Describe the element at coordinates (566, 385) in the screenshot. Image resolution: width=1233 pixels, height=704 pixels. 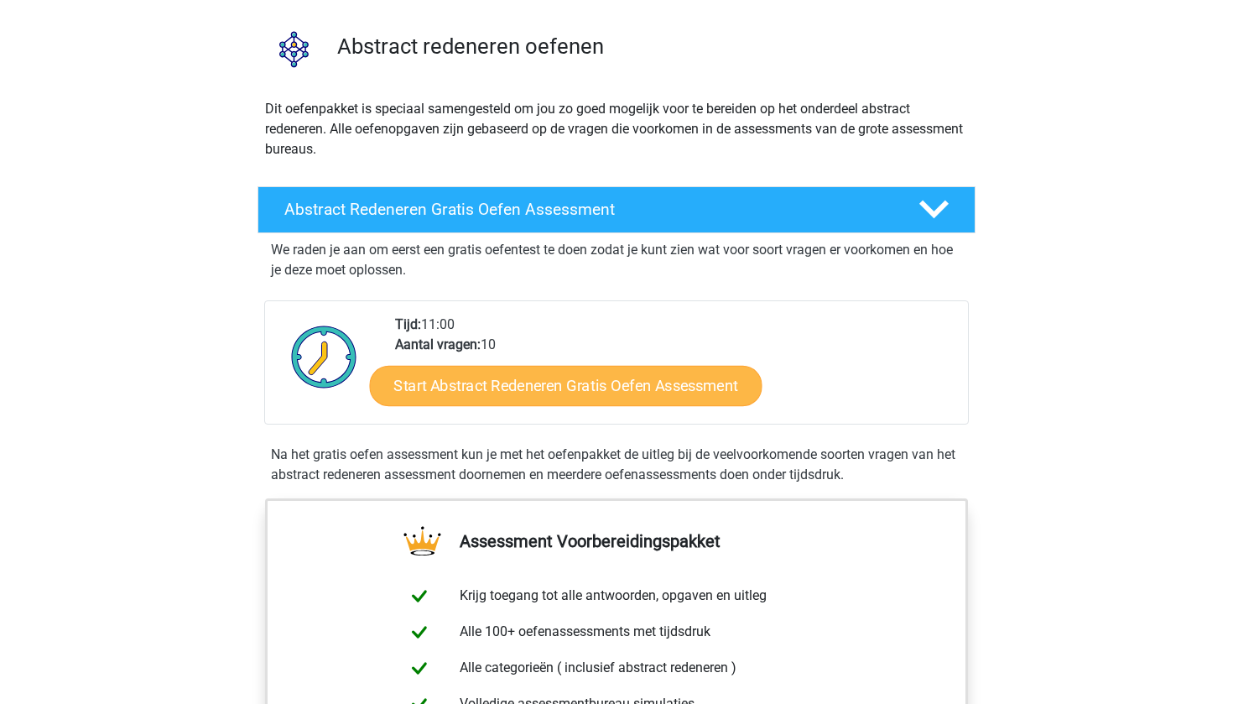
I see `a: Start Abstract Redeneren Gratis Oefen Assessment` at that location.